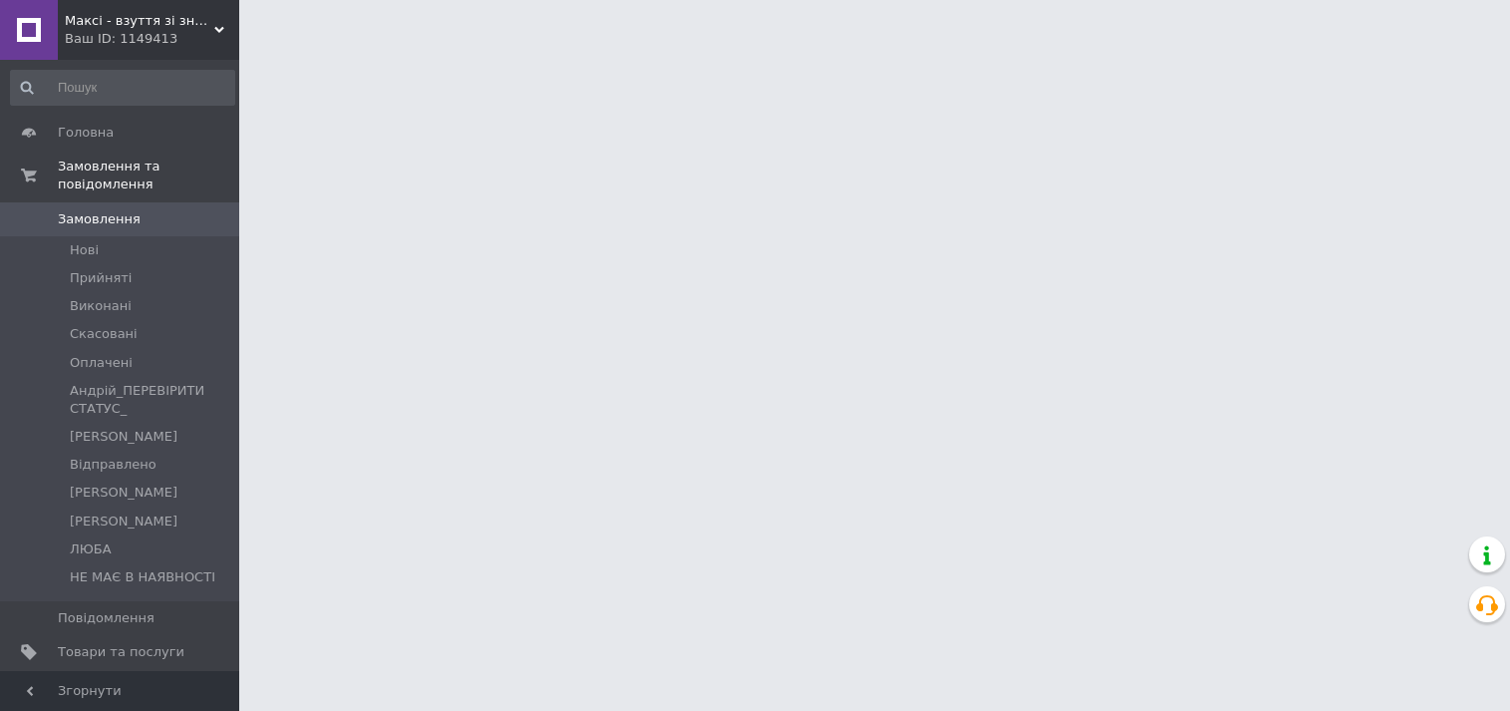 The image size is (1510, 711). I want to click on span: Максі - взуття зі знижками!, so click(140, 21).